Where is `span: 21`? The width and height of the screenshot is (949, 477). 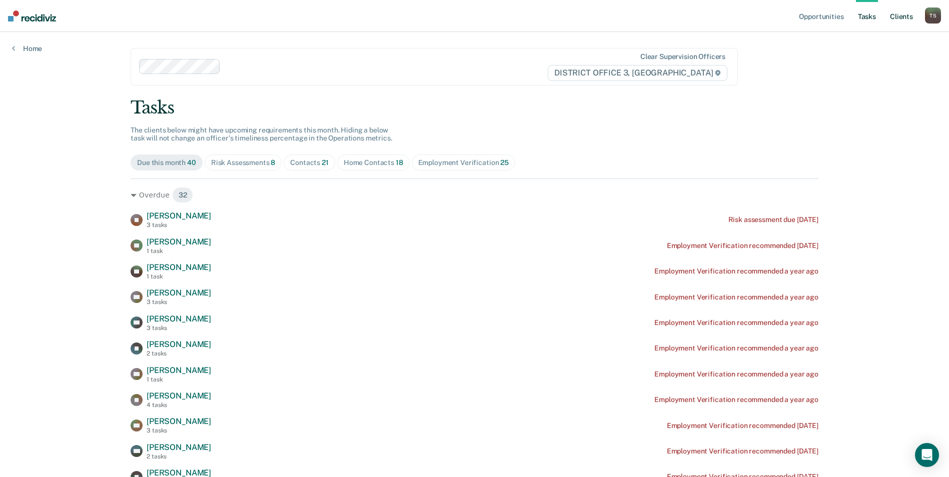 span: 21 is located at coordinates (325, 163).